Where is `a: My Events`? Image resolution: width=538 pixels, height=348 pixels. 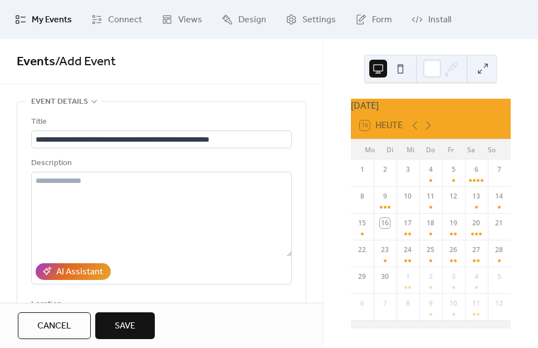
a: My Events is located at coordinates (43, 20).